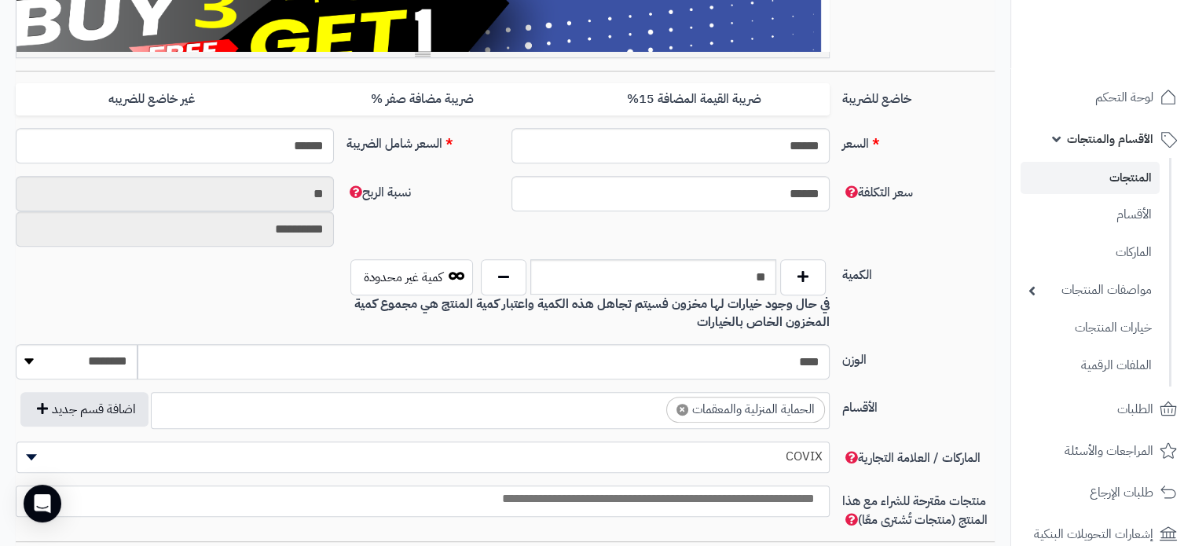 The width and height of the screenshot is (1195, 546). I want to click on button: اضافة قسم جديد, so click(84, 409).